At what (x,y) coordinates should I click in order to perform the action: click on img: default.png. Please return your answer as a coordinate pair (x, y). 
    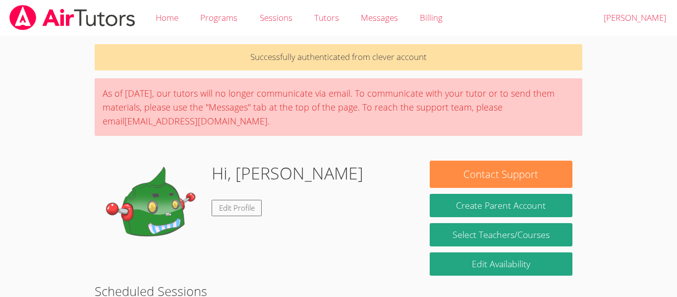
    Looking at the image, I should click on (154, 210).